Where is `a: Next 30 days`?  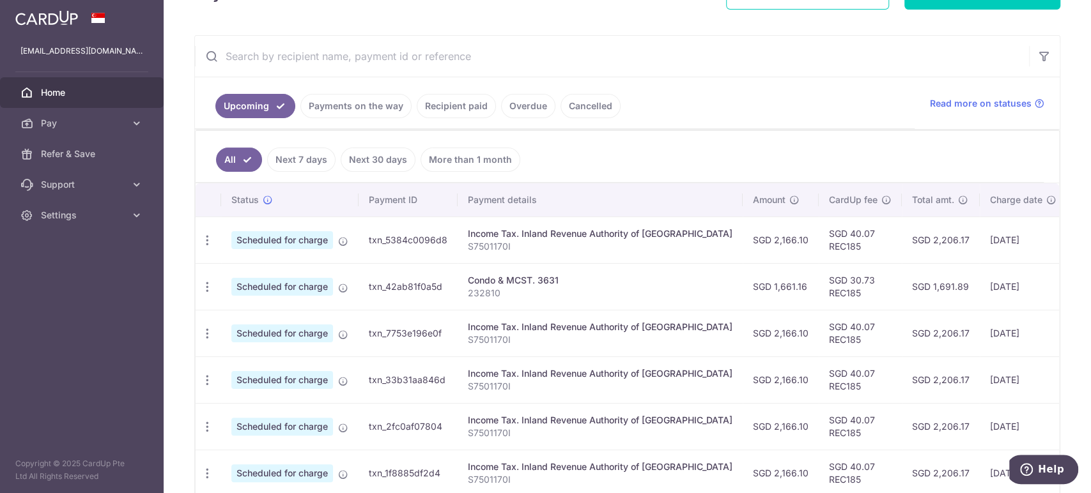
a: Next 30 days is located at coordinates (378, 160).